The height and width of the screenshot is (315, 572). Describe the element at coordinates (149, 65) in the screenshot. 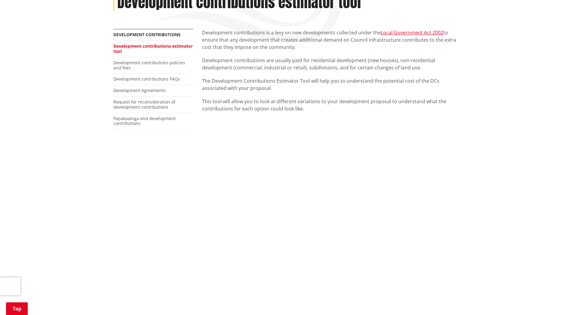

I see `a: Development contributions policies and fees` at that location.